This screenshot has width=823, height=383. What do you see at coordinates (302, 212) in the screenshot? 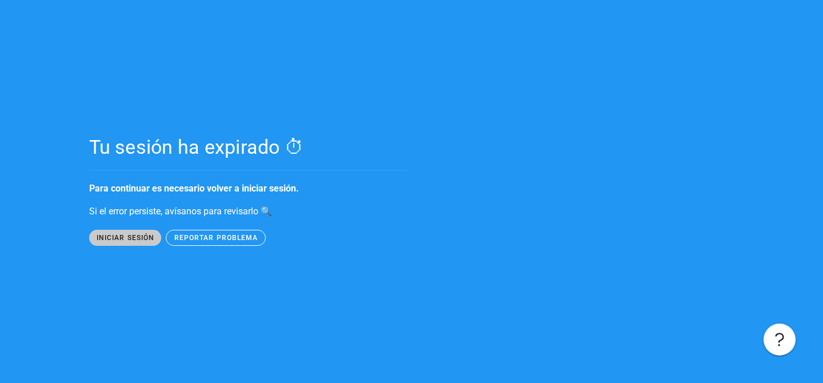
I see `p: Si el error persiste, avísanos para revisarlo 🔍` at bounding box center [302, 212].